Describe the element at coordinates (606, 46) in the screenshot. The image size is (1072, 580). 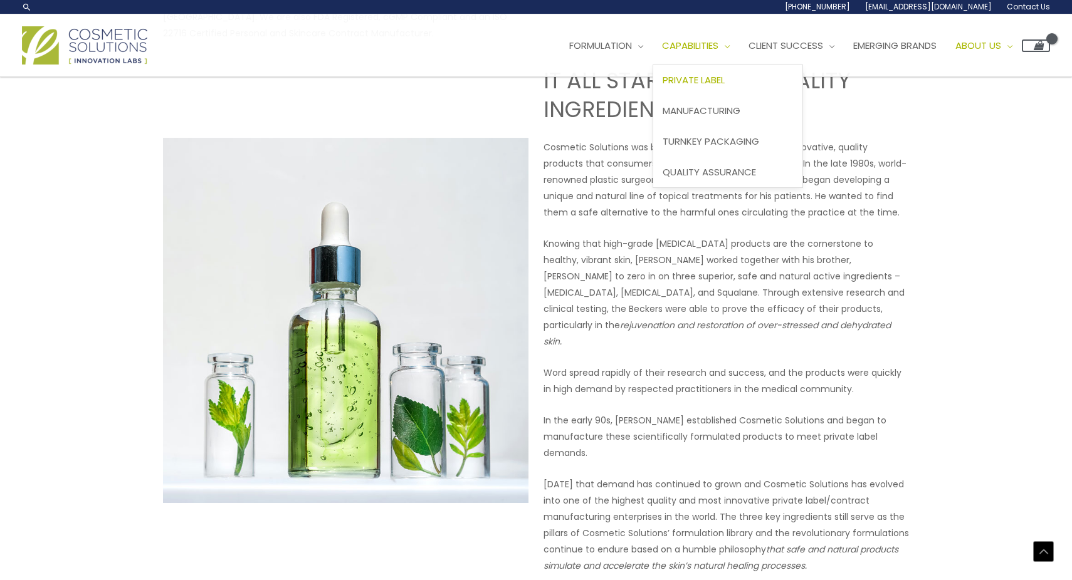
I see `a: Formulation` at that location.